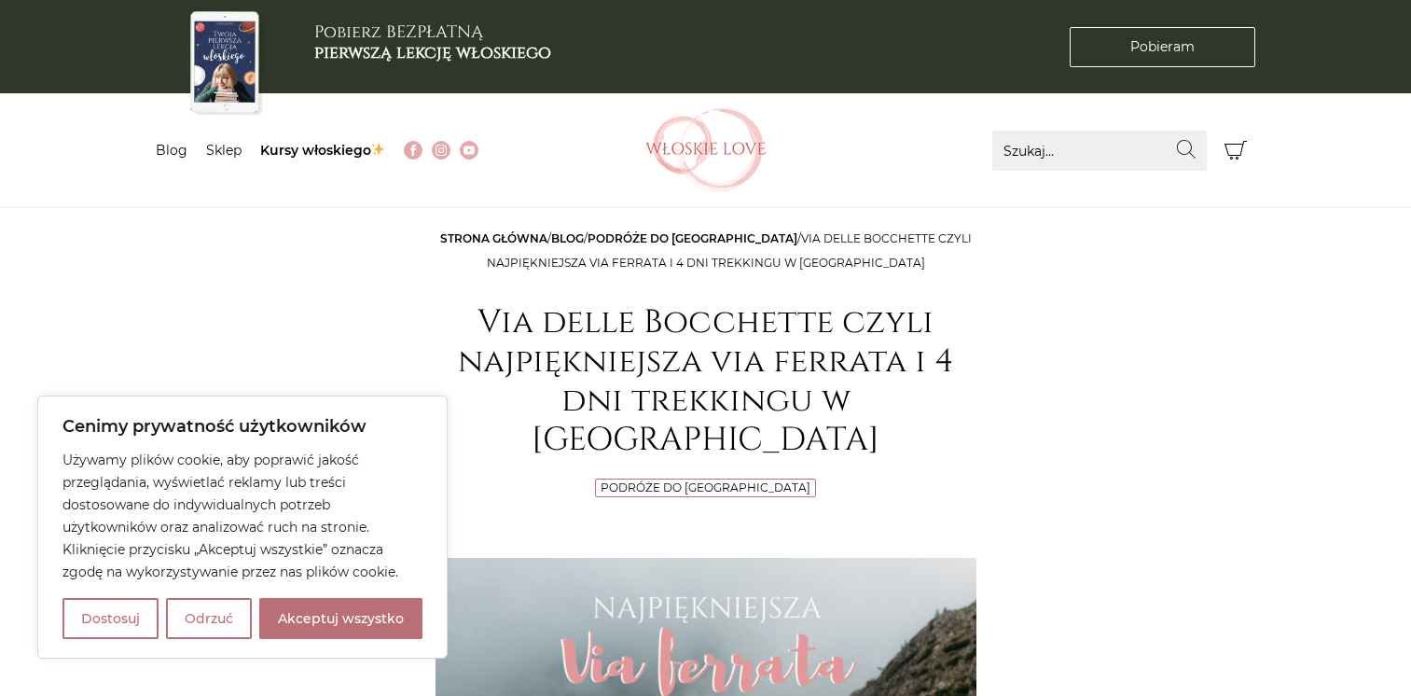 This screenshot has height=696, width=1411. I want to click on button: Odrzuć, so click(209, 618).